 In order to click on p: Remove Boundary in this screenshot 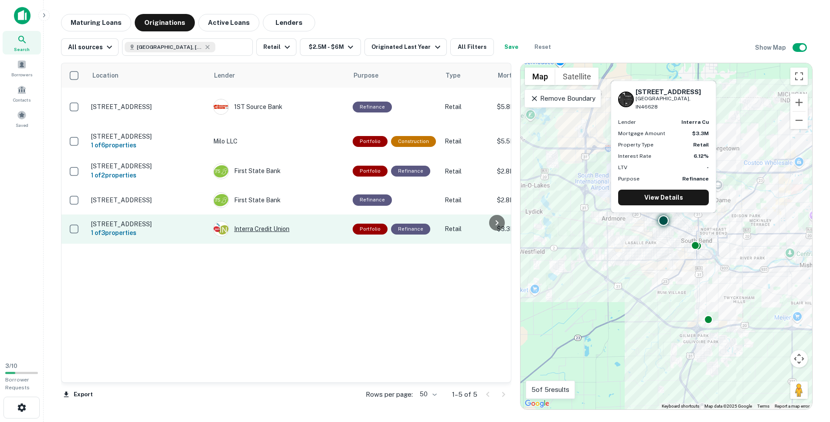, I will do `click(563, 99)`.